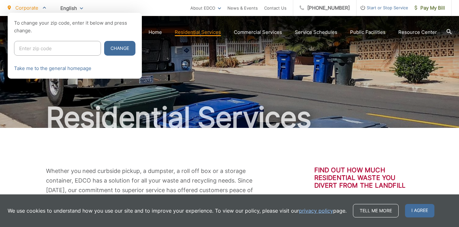  Describe the element at coordinates (57, 48) in the screenshot. I see `input: Enter zip code` at that location.